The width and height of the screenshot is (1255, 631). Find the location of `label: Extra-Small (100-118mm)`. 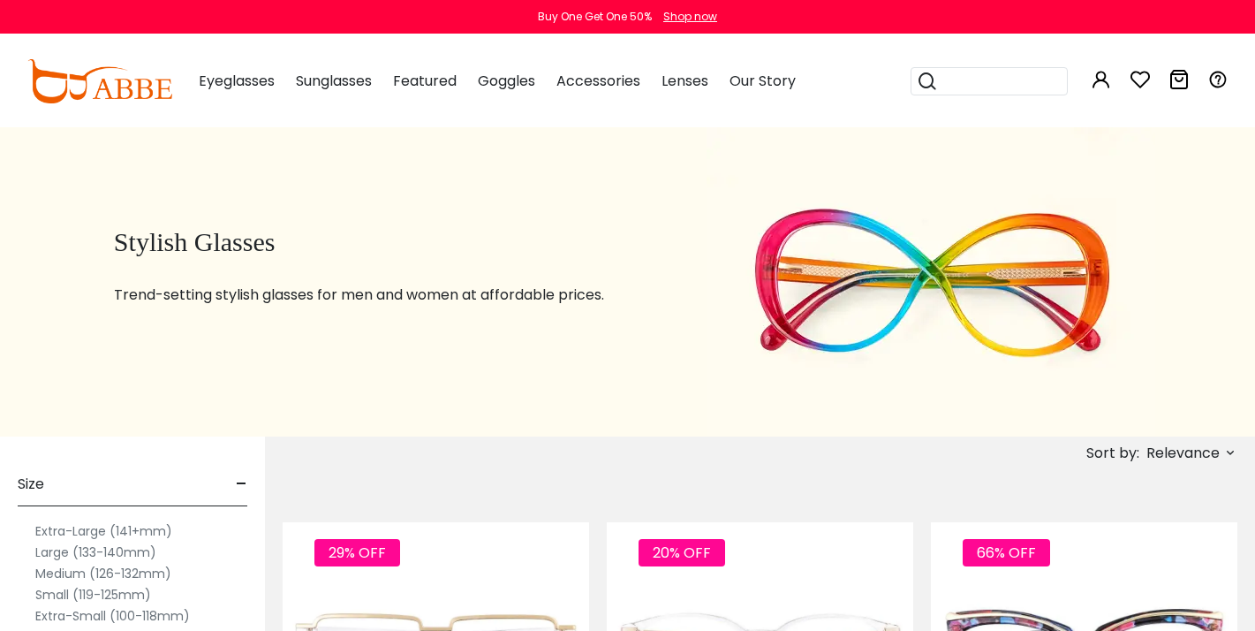

label: Extra-Small (100-118mm) is located at coordinates (112, 616).